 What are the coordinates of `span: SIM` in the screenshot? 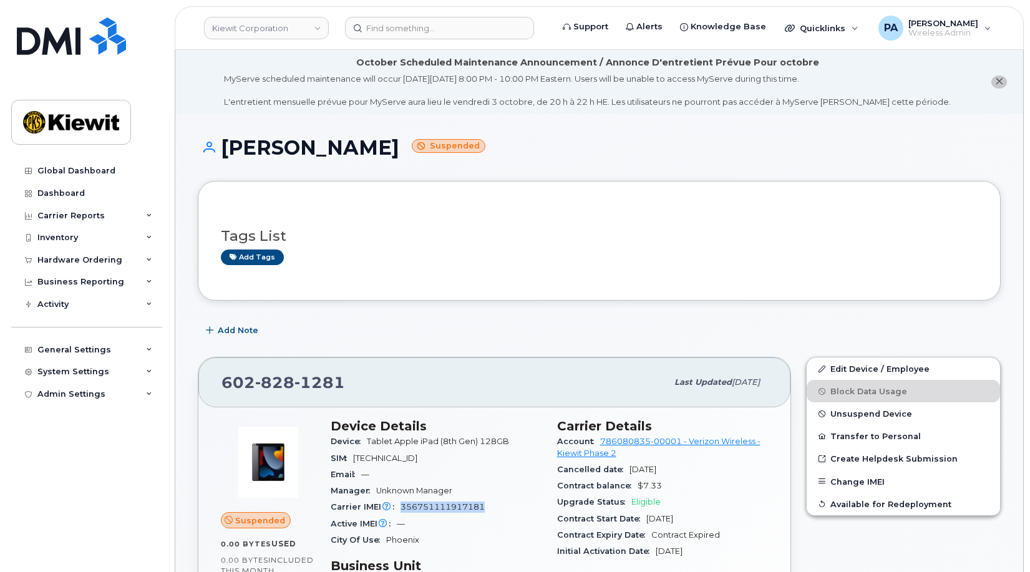 It's located at (342, 458).